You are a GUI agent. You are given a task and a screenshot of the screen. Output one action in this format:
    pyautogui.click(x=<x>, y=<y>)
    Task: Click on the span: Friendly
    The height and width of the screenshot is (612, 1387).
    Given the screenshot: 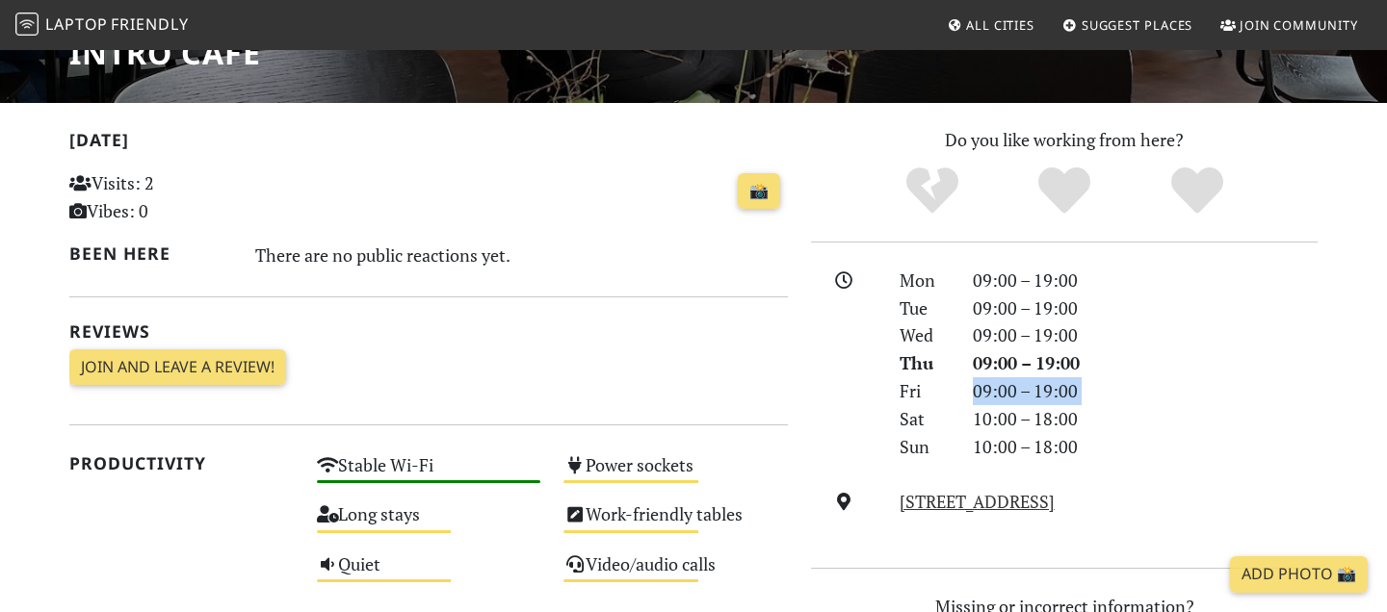 What is the action you would take?
    pyautogui.click(x=149, y=24)
    